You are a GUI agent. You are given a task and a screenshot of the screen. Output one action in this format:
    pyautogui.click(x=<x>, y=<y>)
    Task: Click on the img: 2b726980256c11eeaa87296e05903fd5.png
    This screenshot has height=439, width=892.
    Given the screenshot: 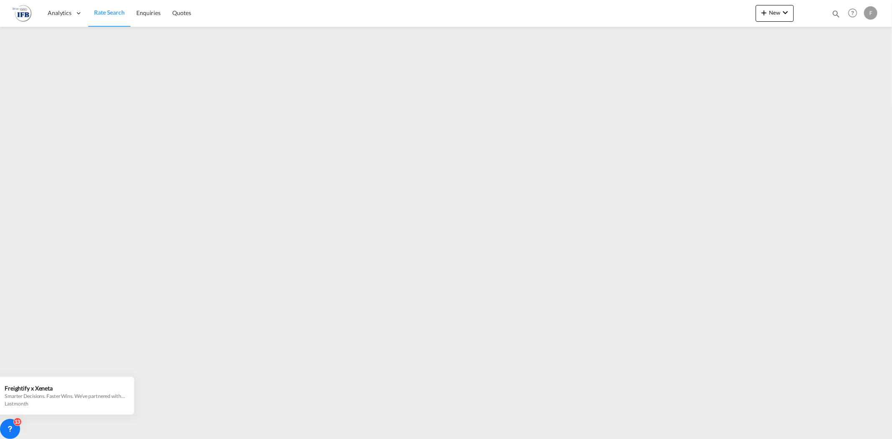 What is the action you would take?
    pyautogui.click(x=22, y=13)
    